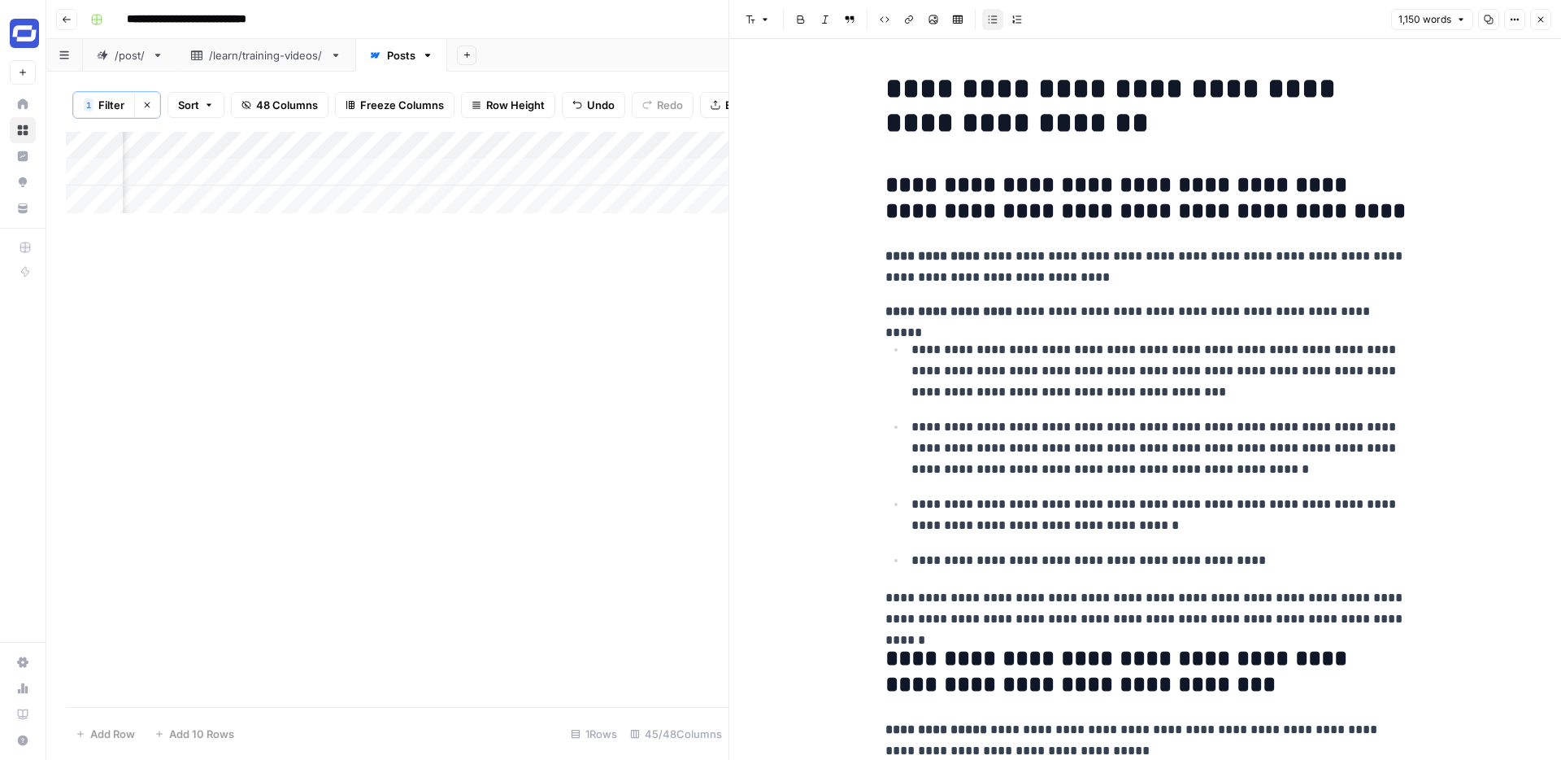 This screenshot has width=1561, height=760. What do you see at coordinates (1432, 20) in the screenshot?
I see `button: 1,150 words` at bounding box center [1432, 20].